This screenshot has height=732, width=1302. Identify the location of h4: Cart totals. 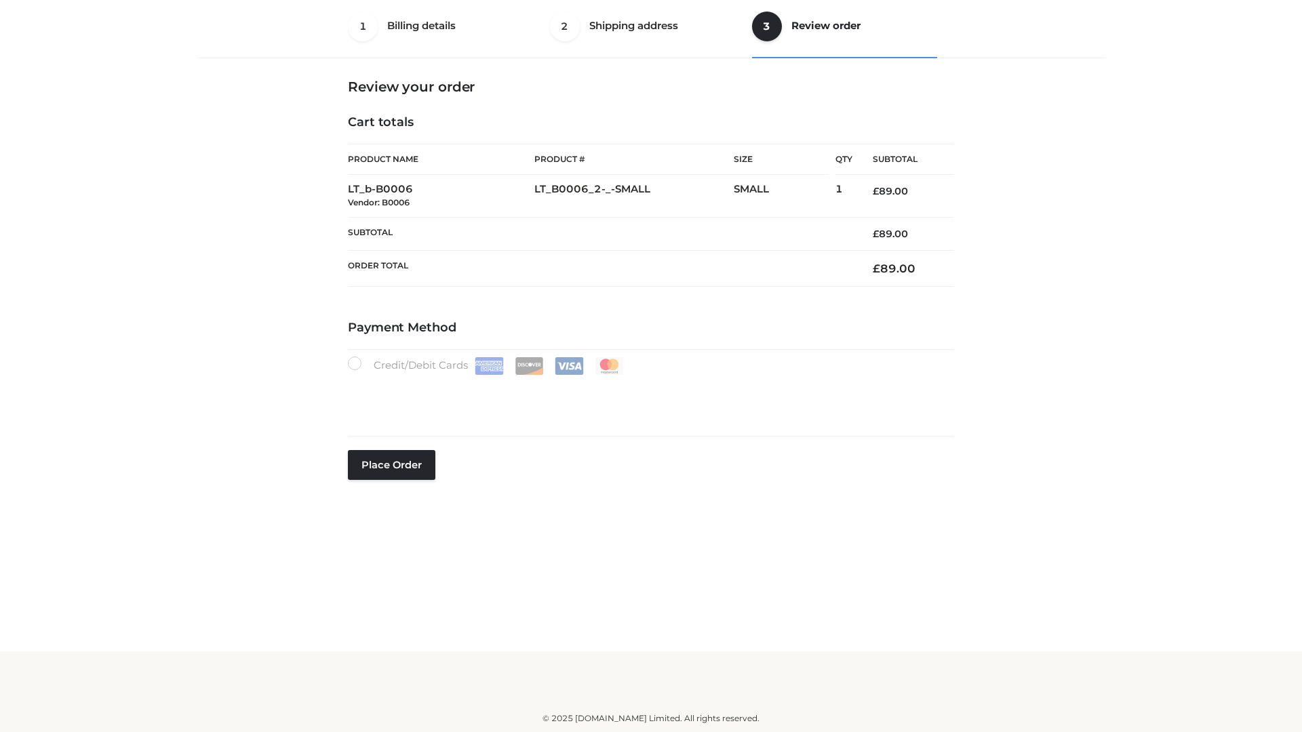
(651, 123).